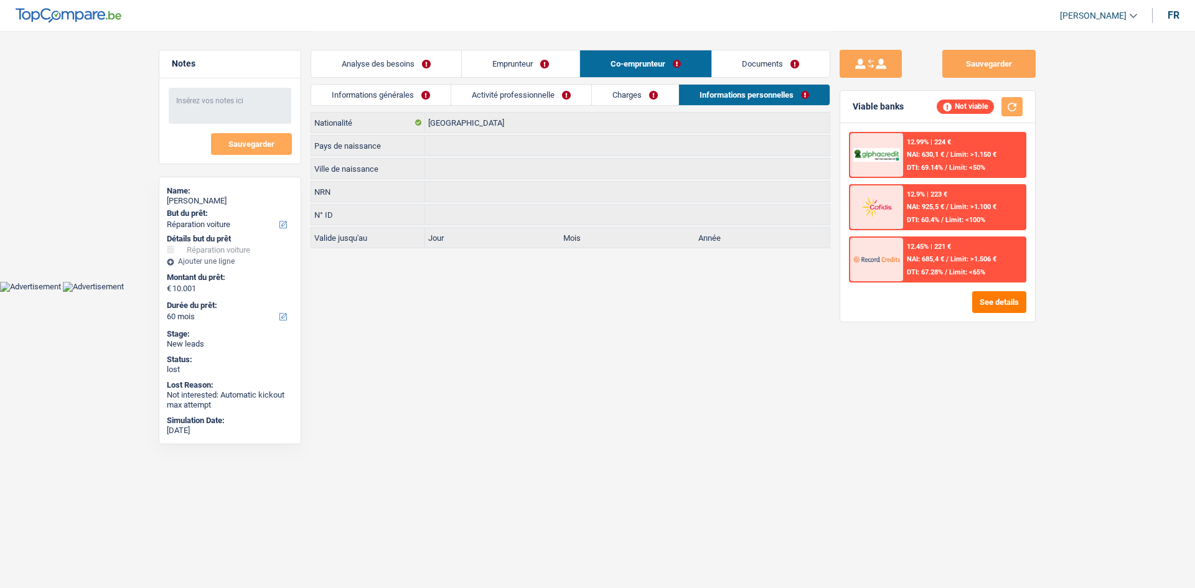 The image size is (1195, 588). What do you see at coordinates (521, 95) in the screenshot?
I see `a: Activité professionnelle` at bounding box center [521, 95].